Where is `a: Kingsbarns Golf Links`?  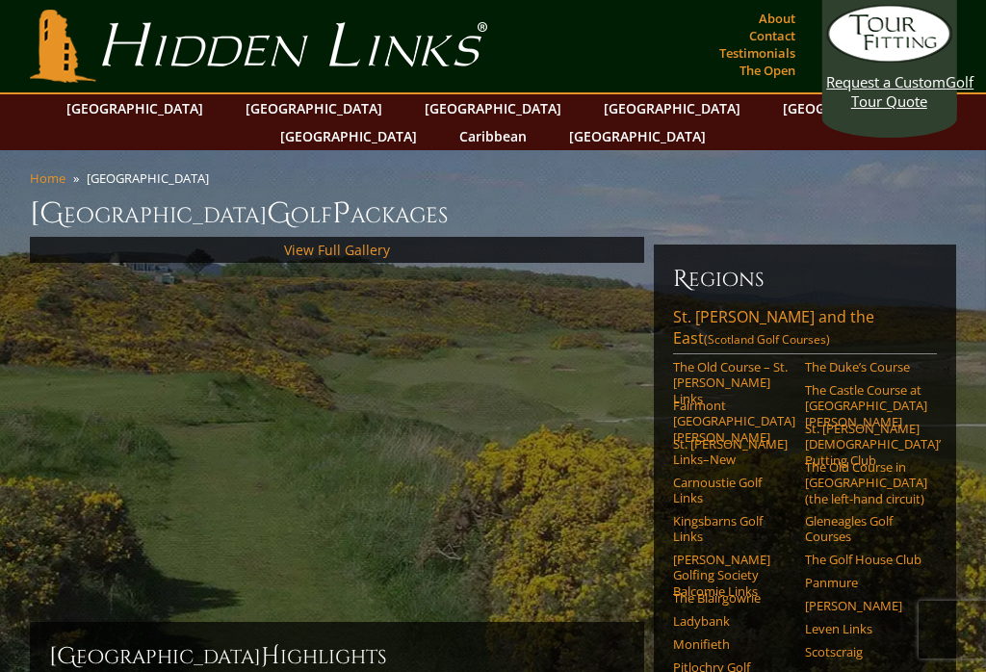
a: Kingsbarns Golf Links is located at coordinates (733, 529).